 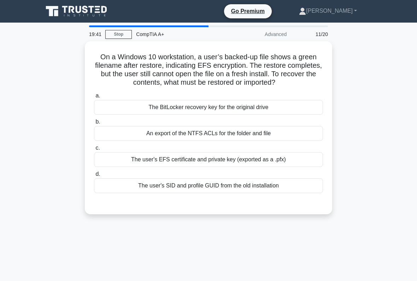 I want to click on span: c., so click(x=97, y=148).